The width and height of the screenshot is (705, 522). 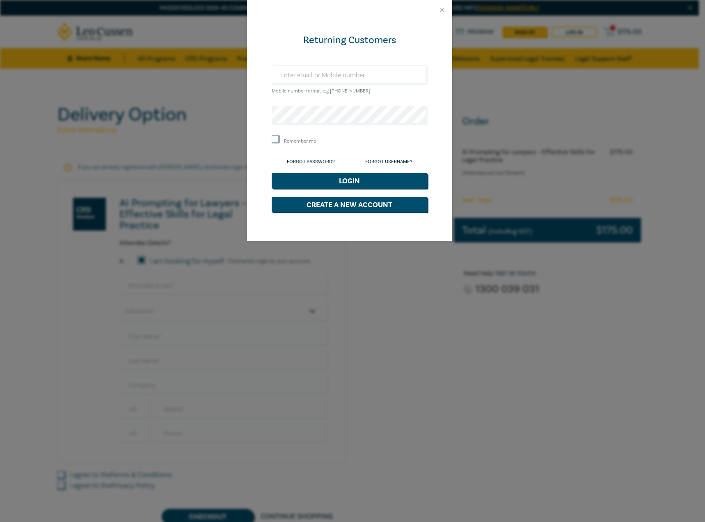 What do you see at coordinates (442, 10) in the screenshot?
I see `button: Close` at bounding box center [442, 10].